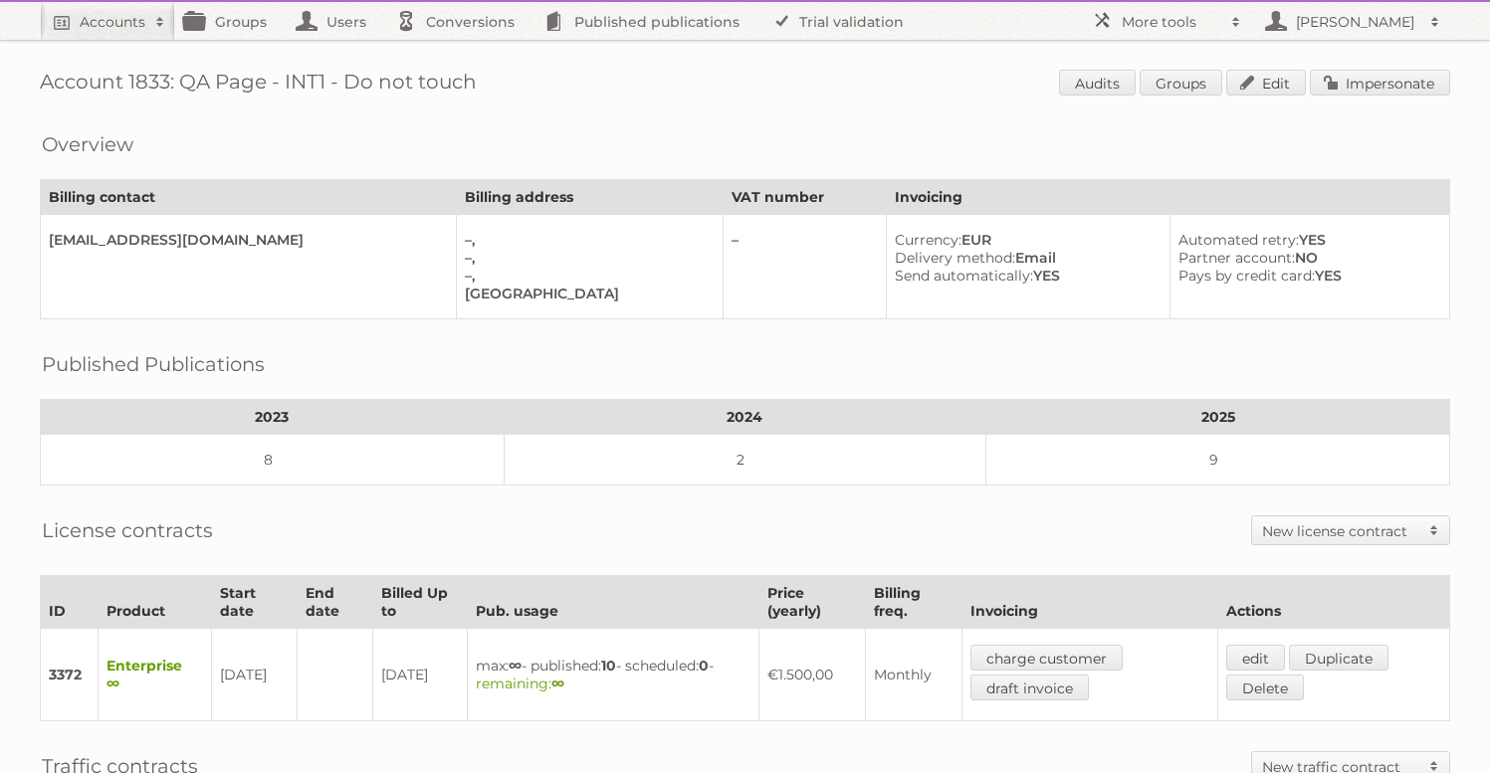 The height and width of the screenshot is (773, 1490). I want to click on th: Billing contact, so click(249, 197).